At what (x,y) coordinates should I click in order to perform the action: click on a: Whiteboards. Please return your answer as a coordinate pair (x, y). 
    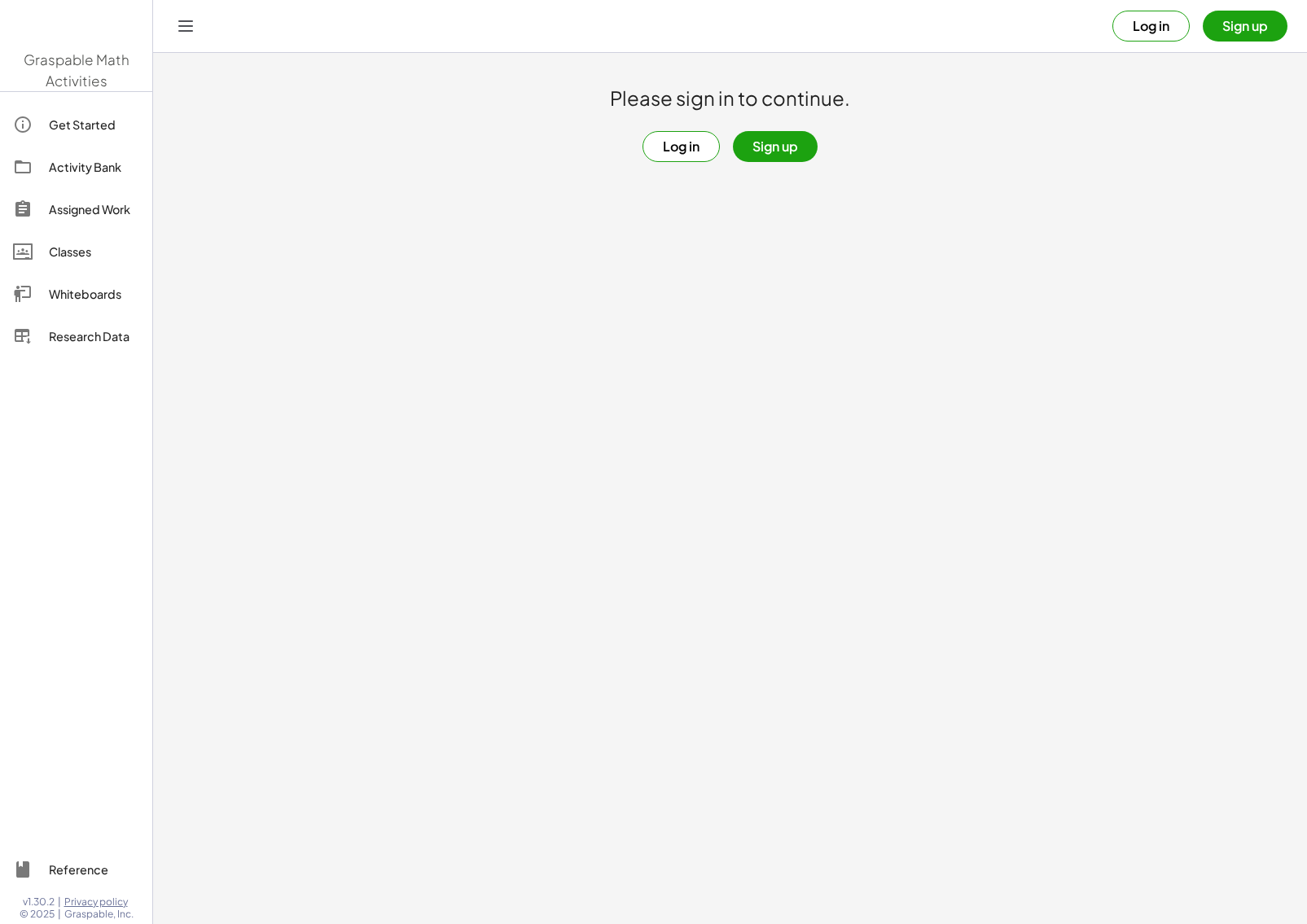
    Looking at the image, I should click on (75, 294).